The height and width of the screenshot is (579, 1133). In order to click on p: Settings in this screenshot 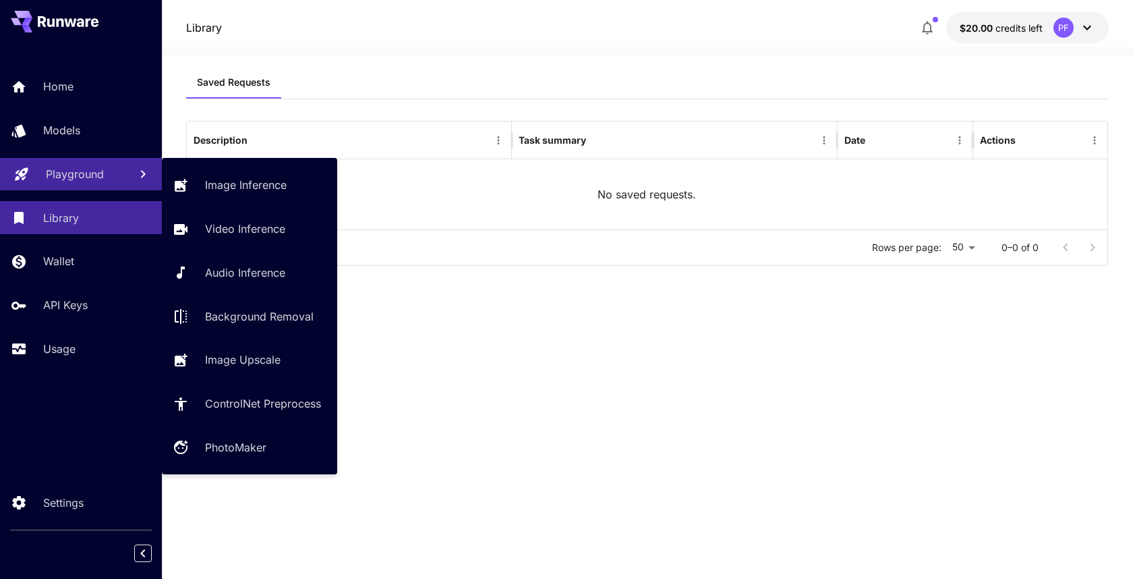, I will do `click(63, 502)`.